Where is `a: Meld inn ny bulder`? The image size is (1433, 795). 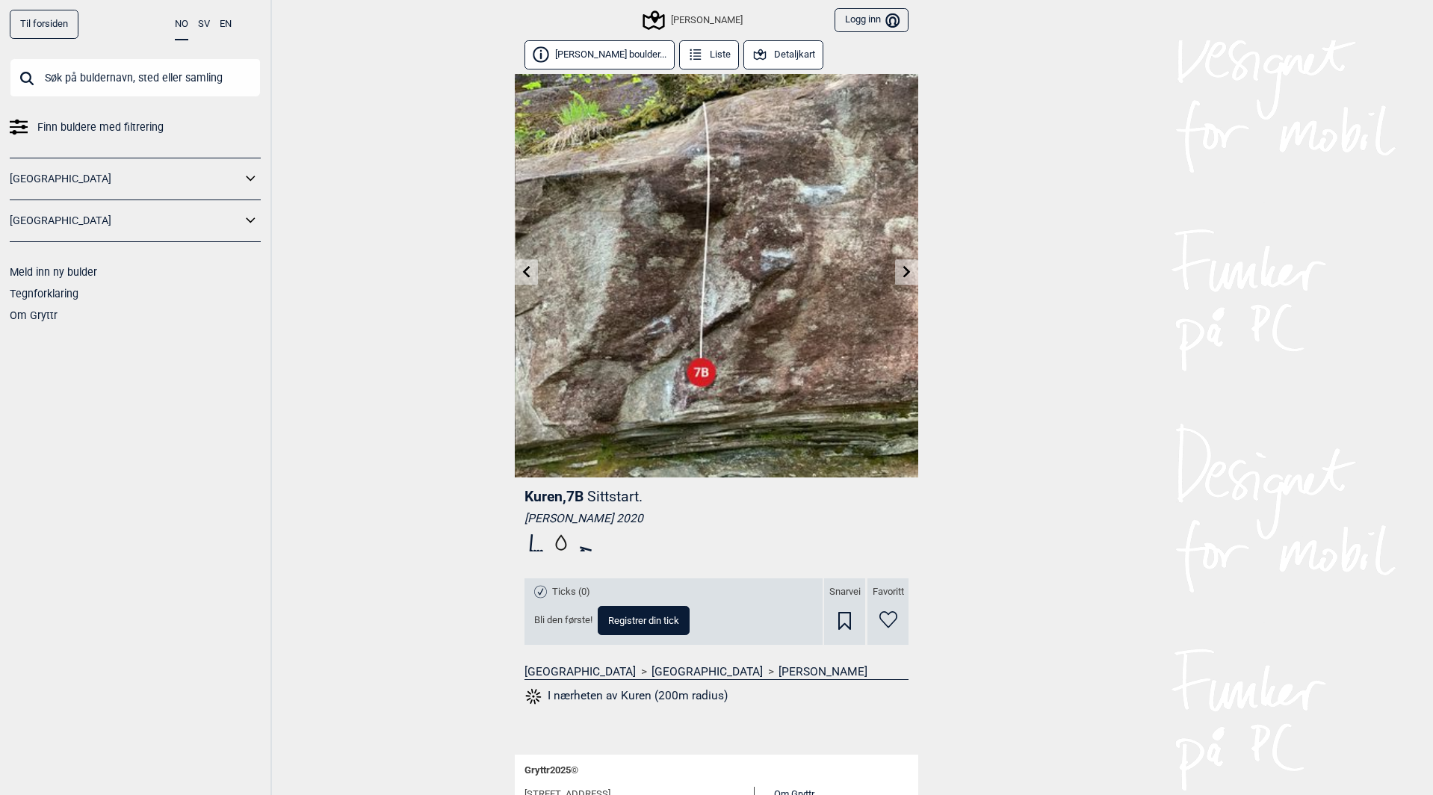
a: Meld inn ny bulder is located at coordinates (53, 272).